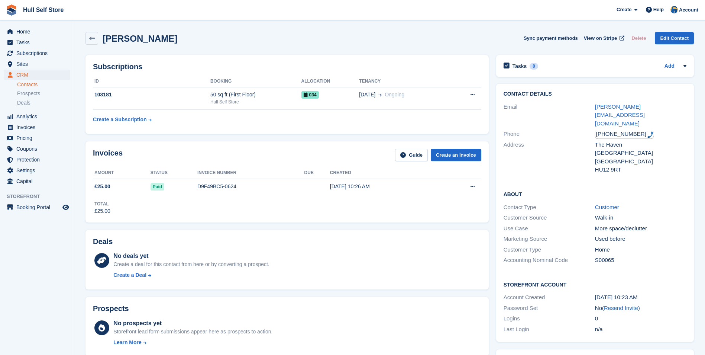 The image size is (705, 355). I want to click on img: stora-icon-8386f47178a22dfd0bd8f6a31ec36ba5ce8667c1dd55bd0f319d3a0aa187defe.svg, so click(12, 10).